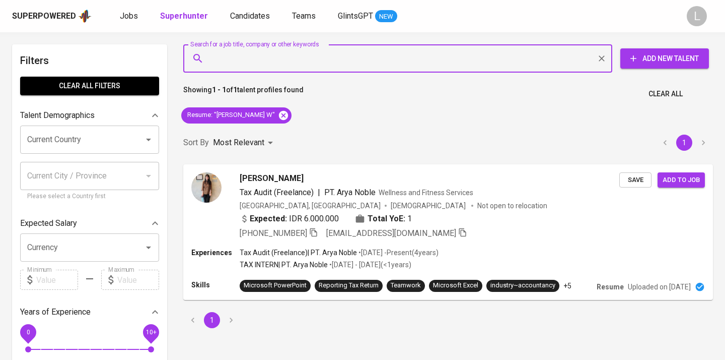  I want to click on div: Most Relevant, so click(245, 142).